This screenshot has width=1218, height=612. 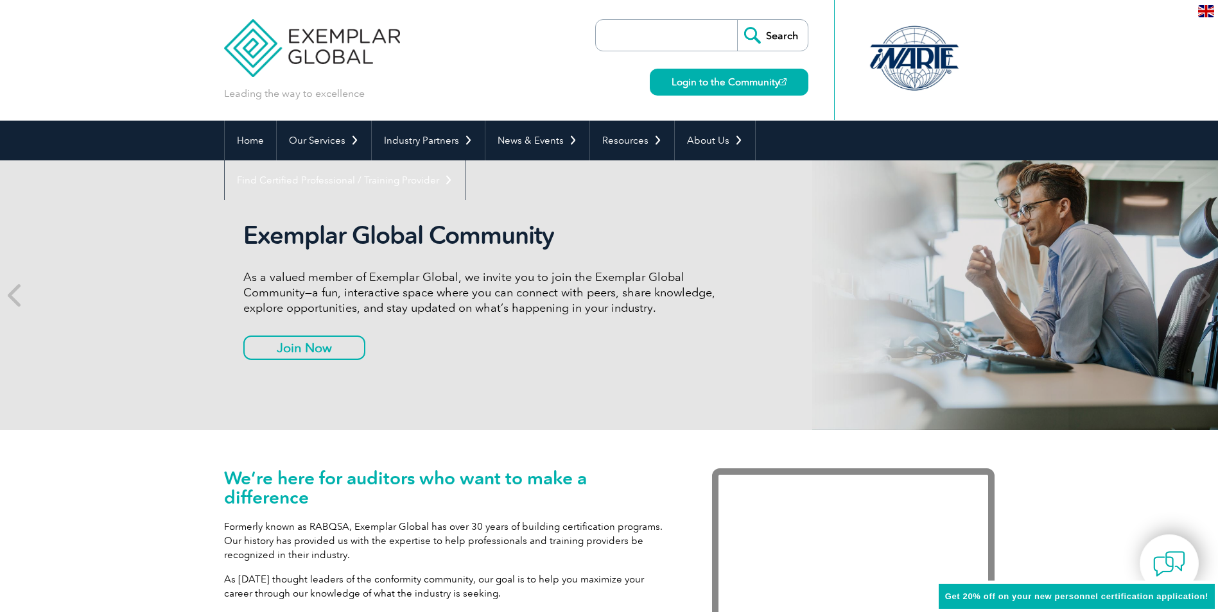 I want to click on a: Find Certified Professional / Training Provider, so click(x=345, y=180).